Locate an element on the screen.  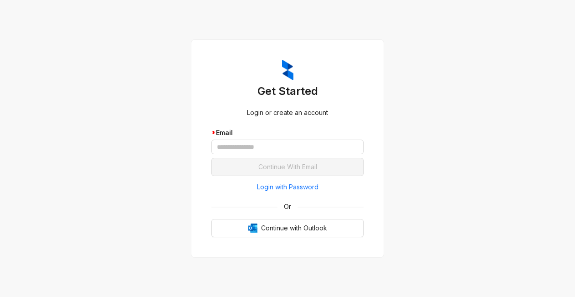
img: Outlook is located at coordinates (253, 228).